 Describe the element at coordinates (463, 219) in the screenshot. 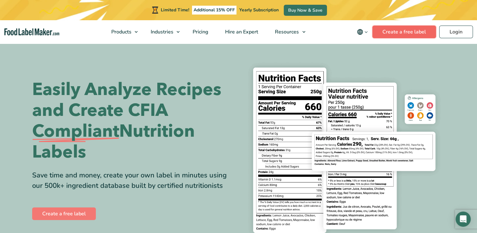

I see `div: Open Intercom Messenger` at that location.